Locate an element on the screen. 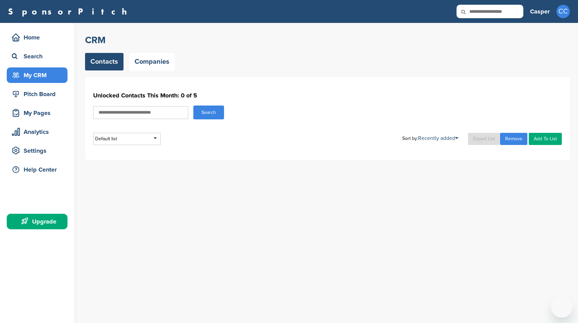 The image size is (578, 323). h2: CRM is located at coordinates (327, 40).